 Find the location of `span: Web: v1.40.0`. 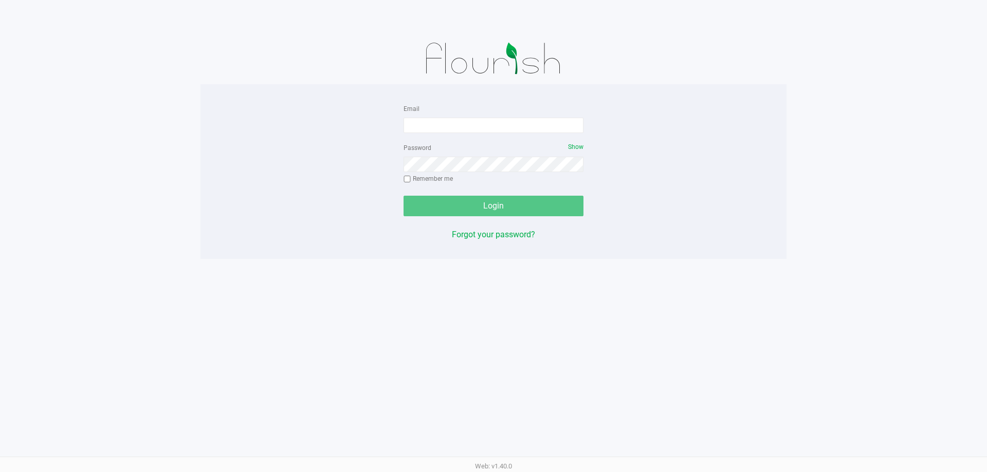

span: Web: v1.40.0 is located at coordinates (494, 466).